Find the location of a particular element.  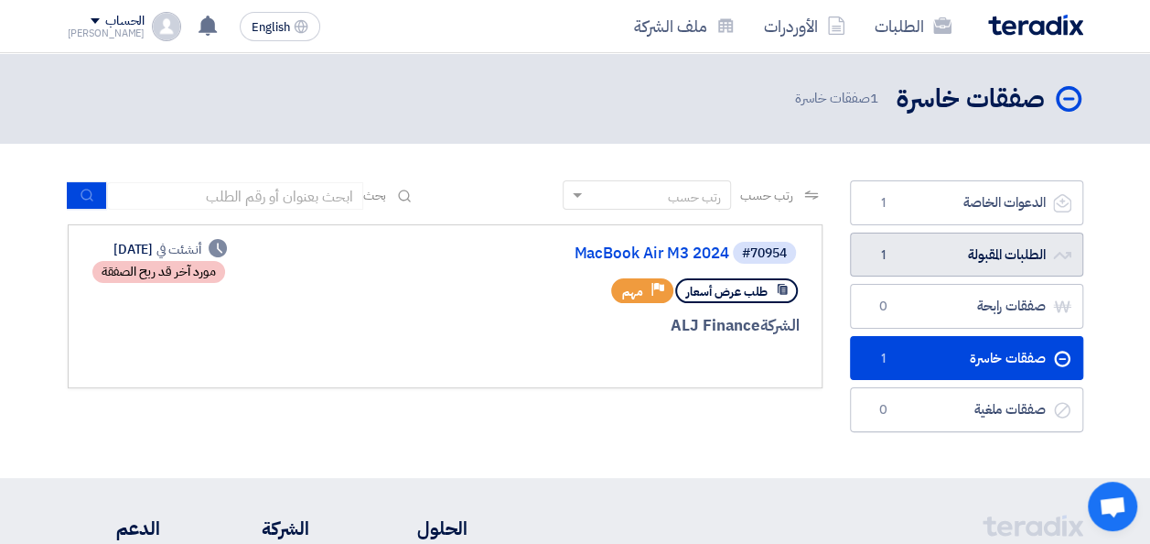

span: صفقات خاسرة is located at coordinates (838, 98).